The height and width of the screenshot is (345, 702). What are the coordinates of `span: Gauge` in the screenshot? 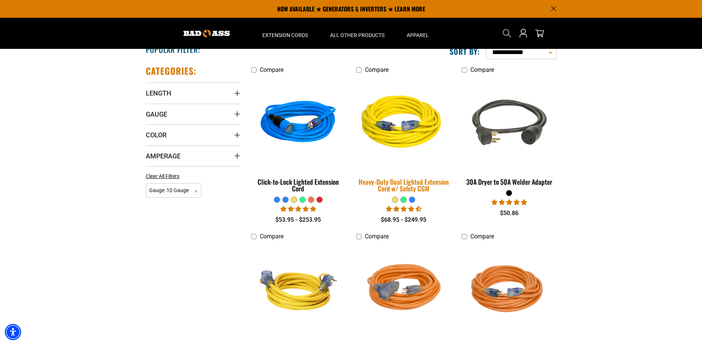 It's located at (156, 114).